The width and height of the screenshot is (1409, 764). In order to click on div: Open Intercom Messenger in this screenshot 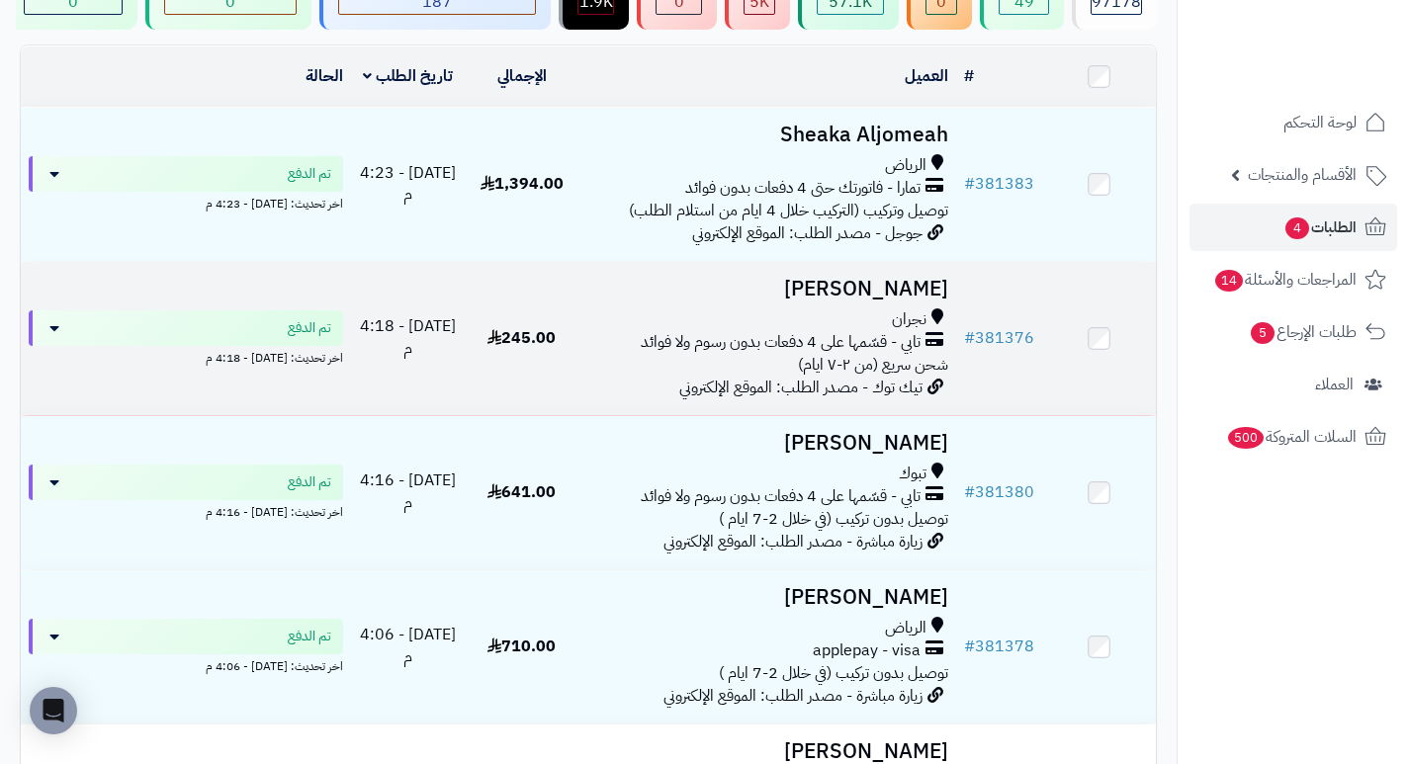, I will do `click(53, 711)`.